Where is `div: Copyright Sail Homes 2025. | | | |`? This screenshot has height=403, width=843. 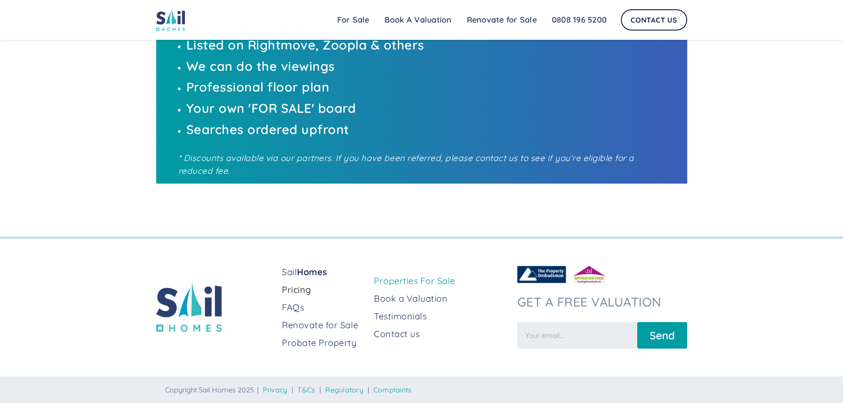
div: Copyright Sail Homes 2025. | | | | is located at coordinates (426, 390).